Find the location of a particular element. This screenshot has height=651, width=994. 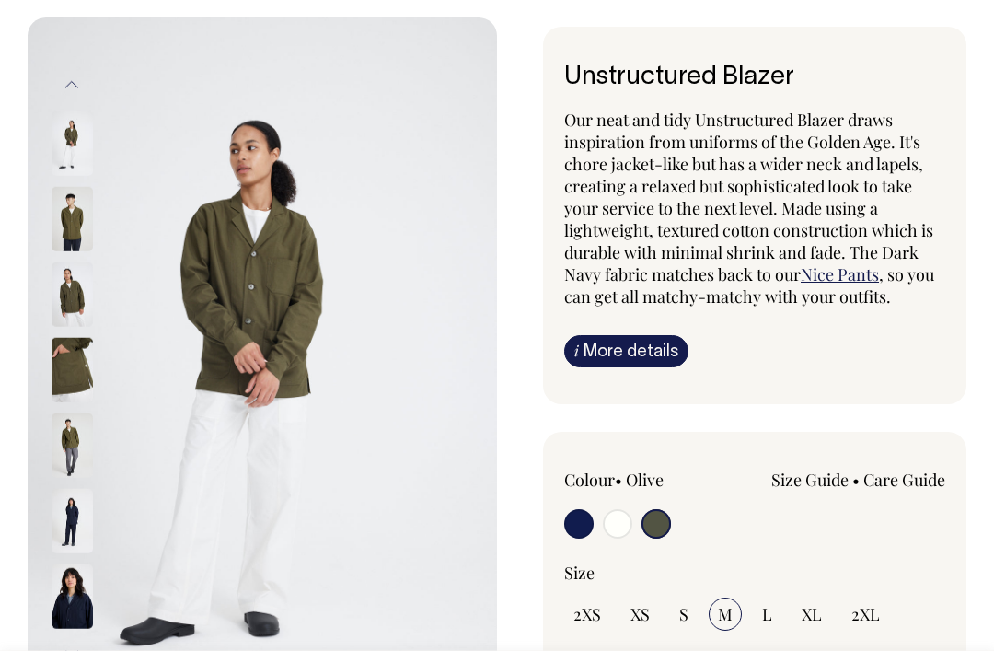

input: L is located at coordinates (767, 614).